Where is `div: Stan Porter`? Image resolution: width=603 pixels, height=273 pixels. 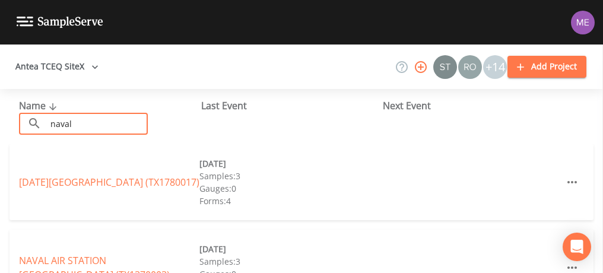 div: Stan Porter is located at coordinates (445, 67).